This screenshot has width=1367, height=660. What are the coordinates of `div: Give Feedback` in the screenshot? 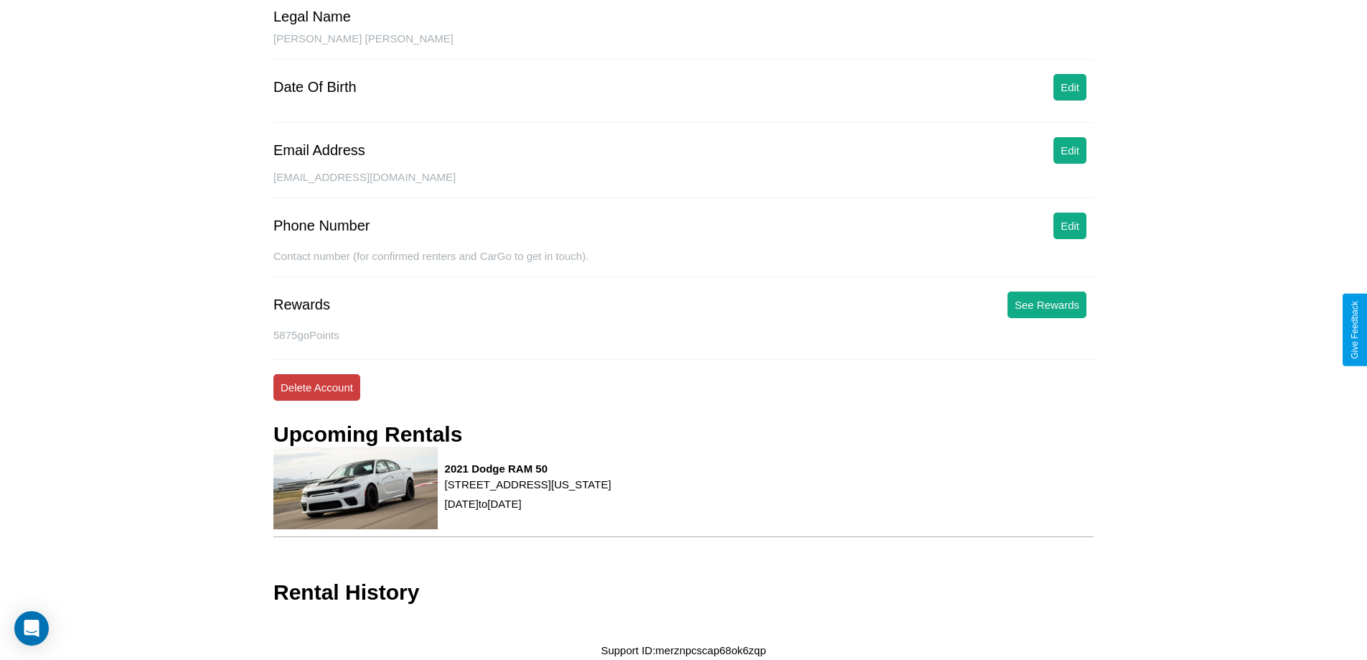 It's located at (1355, 329).